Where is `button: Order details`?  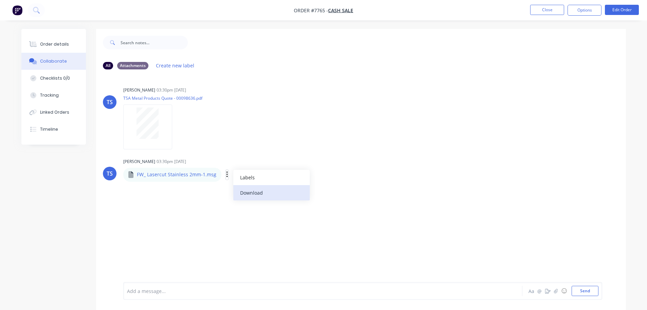 button: Order details is located at coordinates (54, 44).